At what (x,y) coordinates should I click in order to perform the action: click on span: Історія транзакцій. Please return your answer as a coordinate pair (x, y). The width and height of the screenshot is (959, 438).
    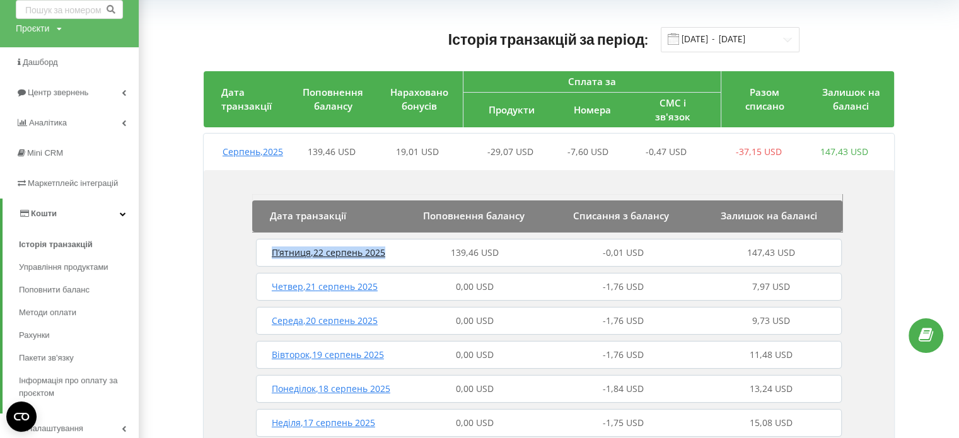
    Looking at the image, I should click on (55, 245).